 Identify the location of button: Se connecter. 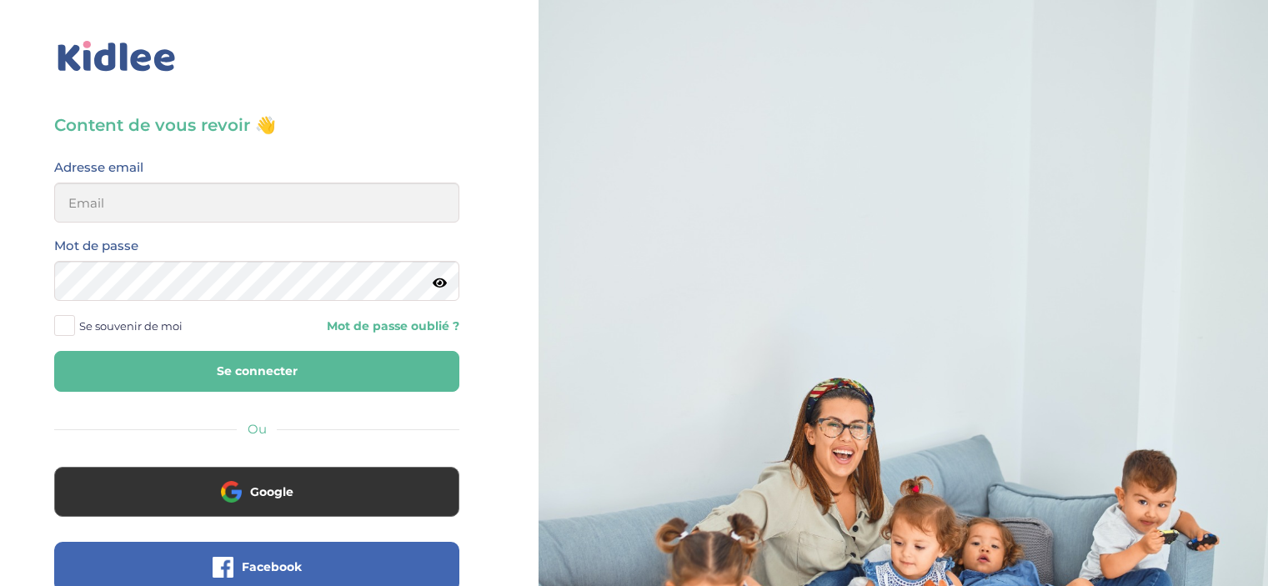
(257, 371).